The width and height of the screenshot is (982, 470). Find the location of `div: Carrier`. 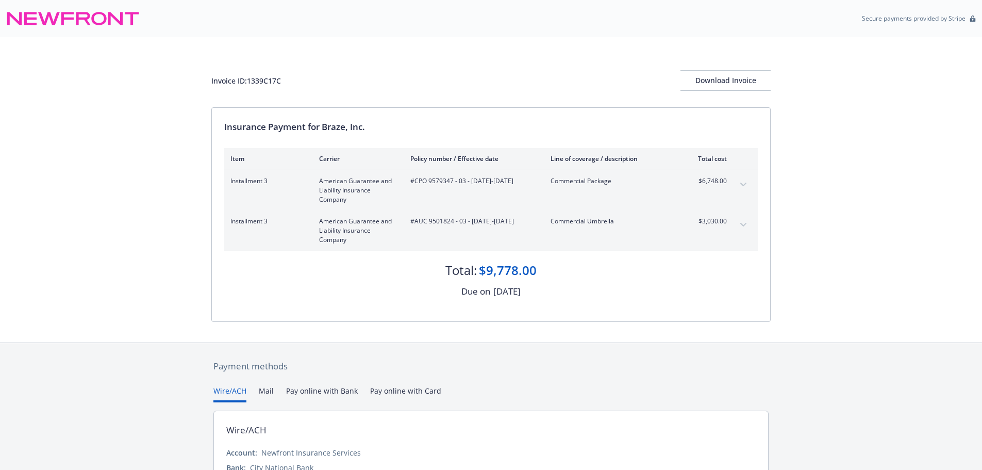

div: Carrier is located at coordinates (356, 158).